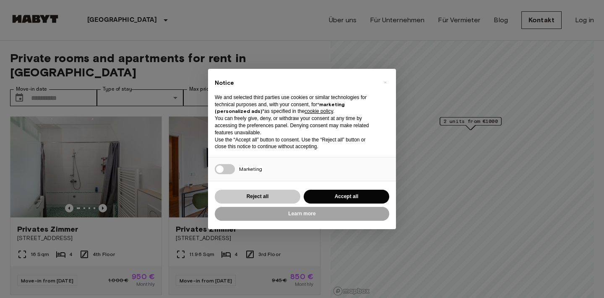 The width and height of the screenshot is (604, 298). What do you see at coordinates (295, 83) in the screenshot?
I see `h2: Notice` at bounding box center [295, 83].